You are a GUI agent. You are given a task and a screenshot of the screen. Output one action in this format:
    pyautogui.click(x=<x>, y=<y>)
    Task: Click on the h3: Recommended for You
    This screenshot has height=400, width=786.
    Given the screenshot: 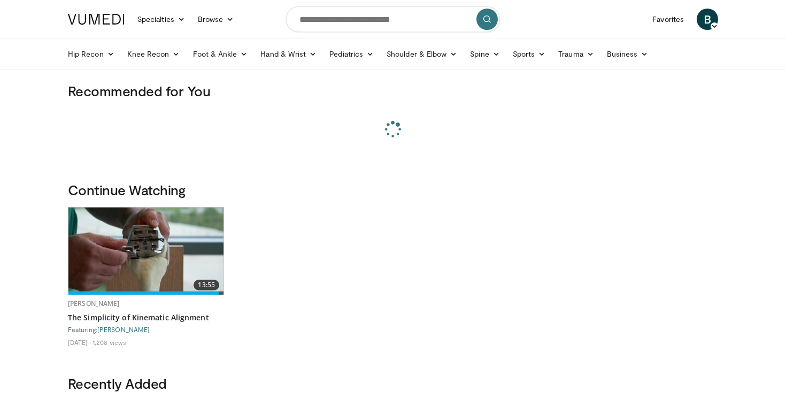 What is the action you would take?
    pyautogui.click(x=393, y=91)
    